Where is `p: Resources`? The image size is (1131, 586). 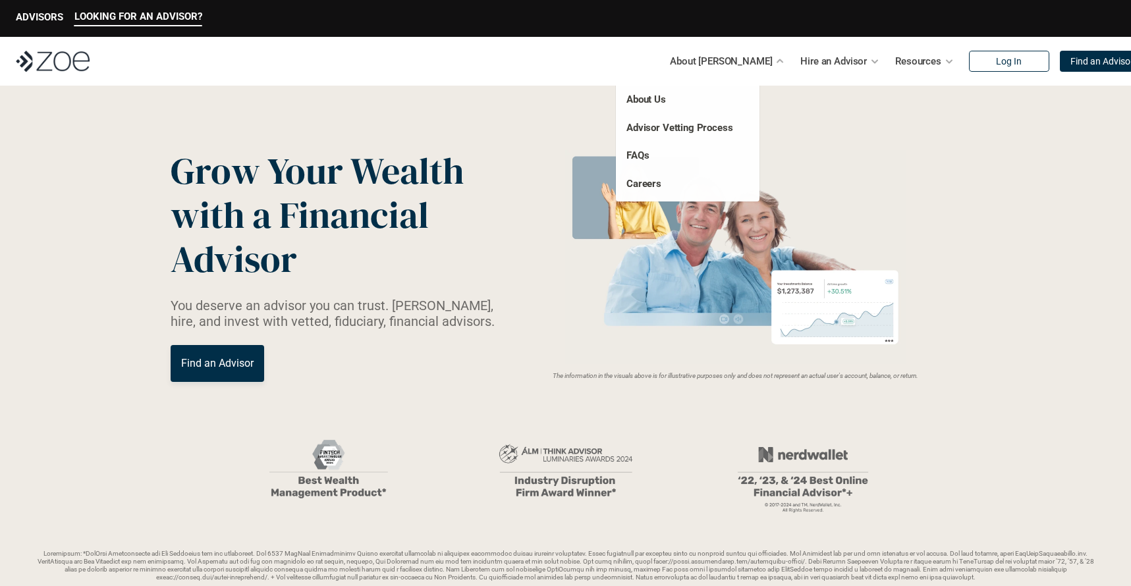 p: Resources is located at coordinates (918, 61).